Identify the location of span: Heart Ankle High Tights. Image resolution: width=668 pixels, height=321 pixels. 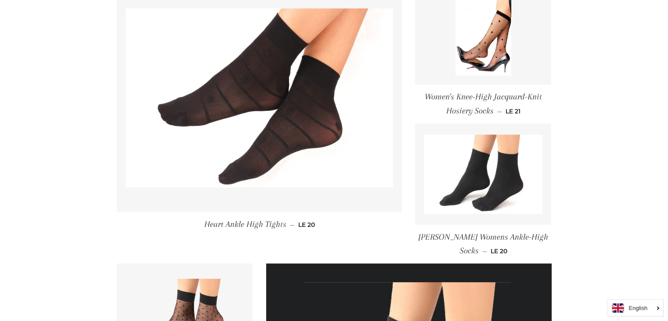
(245, 224).